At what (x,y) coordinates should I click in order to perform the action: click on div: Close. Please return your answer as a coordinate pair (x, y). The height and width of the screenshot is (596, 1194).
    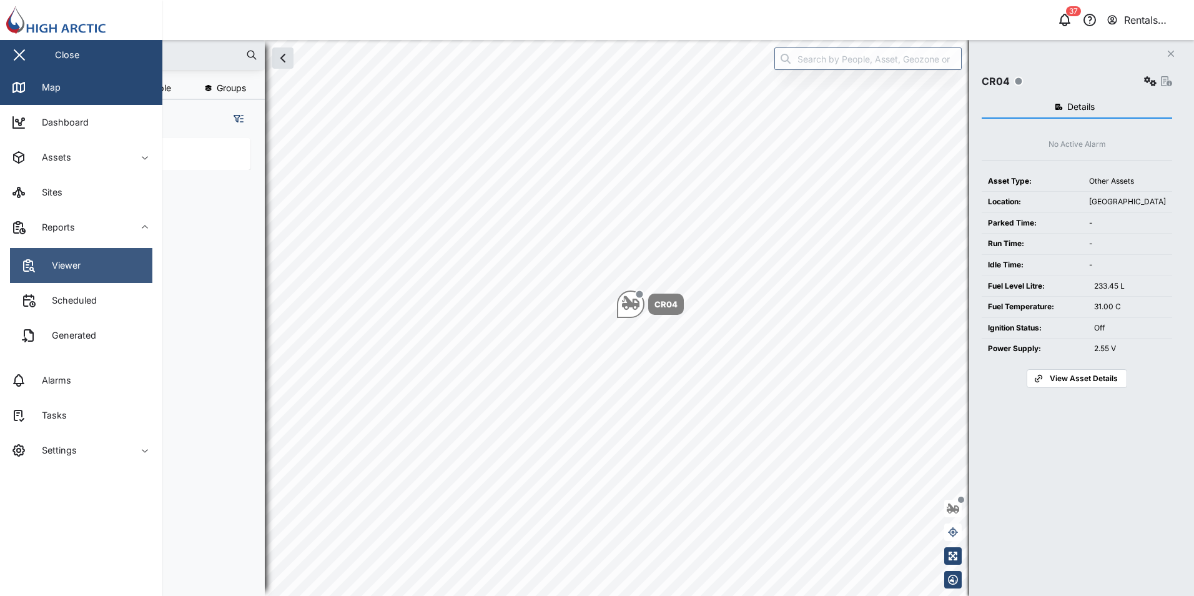
    Looking at the image, I should click on (67, 55).